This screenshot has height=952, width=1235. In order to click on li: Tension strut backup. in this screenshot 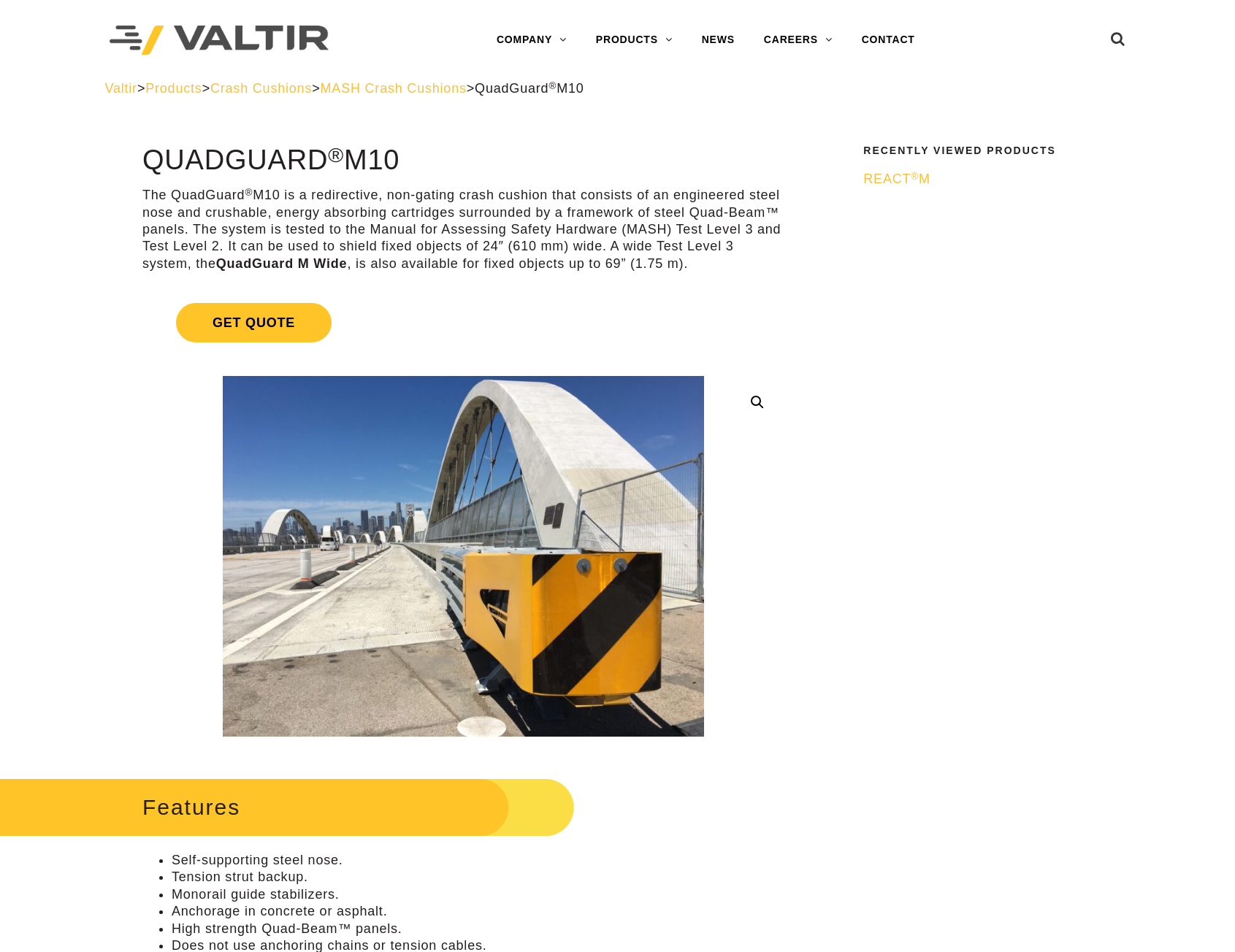, I will do `click(478, 876)`.